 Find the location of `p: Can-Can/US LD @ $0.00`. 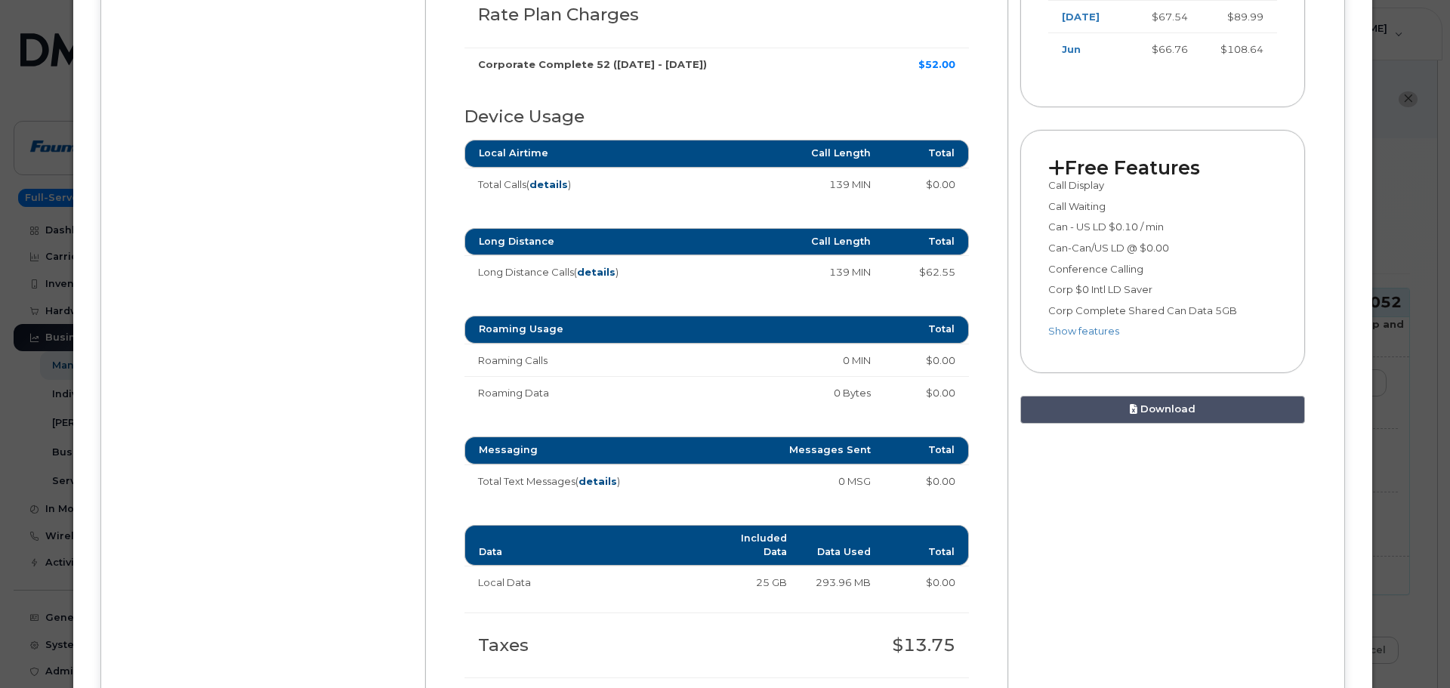

p: Can-Can/US LD @ $0.00 is located at coordinates (1163, 248).